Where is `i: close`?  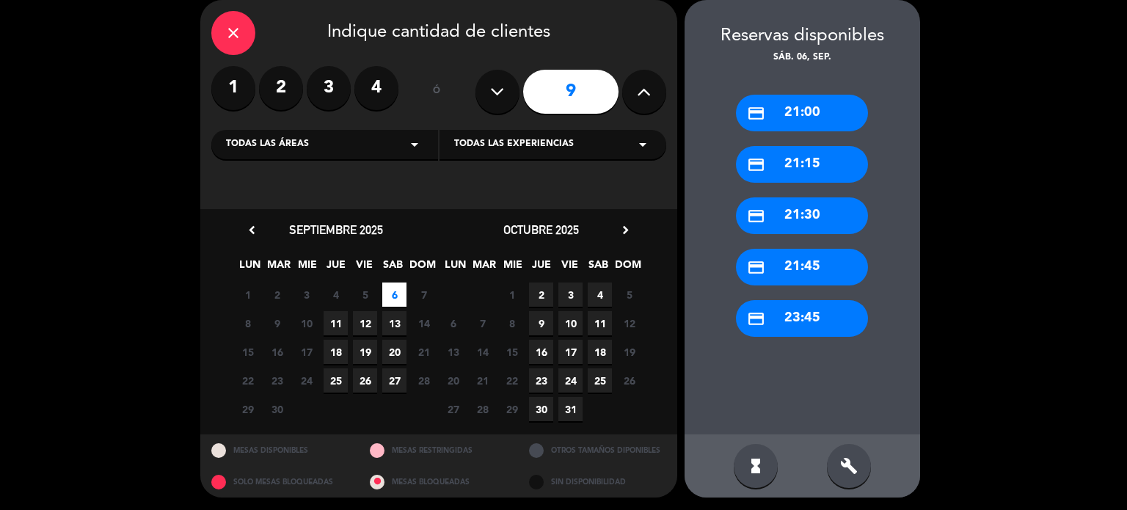
i: close is located at coordinates (233, 33).